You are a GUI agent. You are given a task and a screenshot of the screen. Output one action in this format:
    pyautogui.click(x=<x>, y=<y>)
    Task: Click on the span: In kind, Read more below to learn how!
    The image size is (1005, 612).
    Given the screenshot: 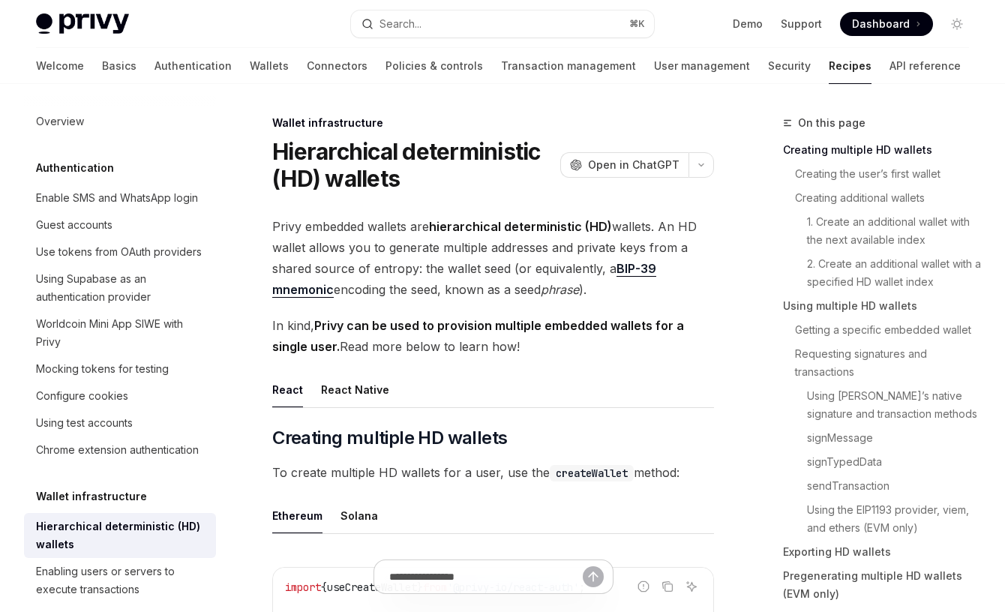 What is the action you would take?
    pyautogui.click(x=493, y=336)
    